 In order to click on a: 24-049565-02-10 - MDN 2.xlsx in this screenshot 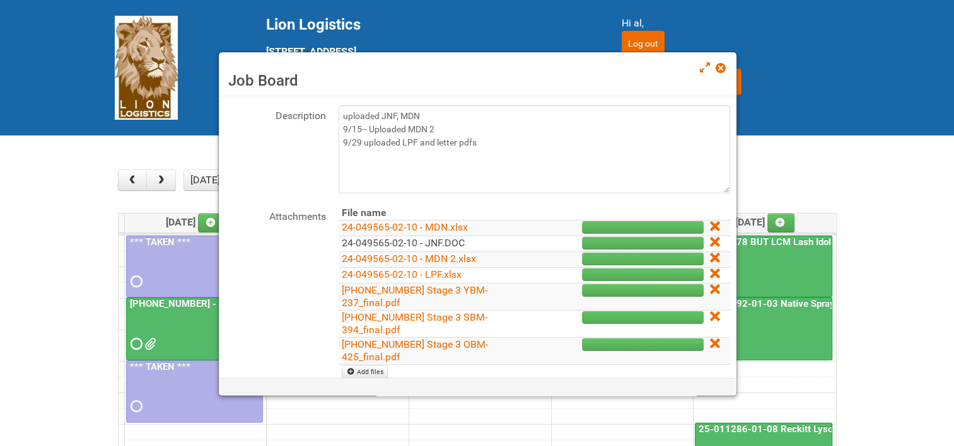, I will do `click(409, 258)`.